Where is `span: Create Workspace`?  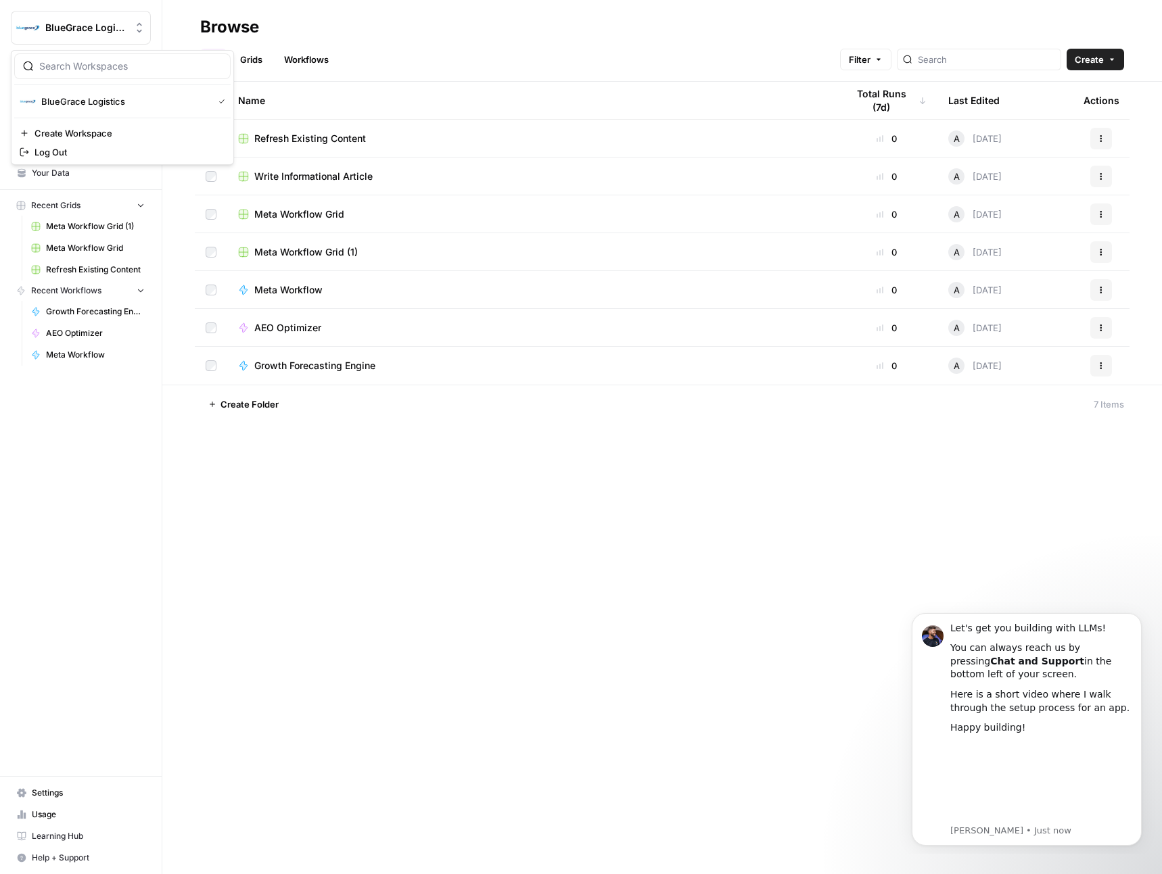
span: Create Workspace is located at coordinates (127, 133).